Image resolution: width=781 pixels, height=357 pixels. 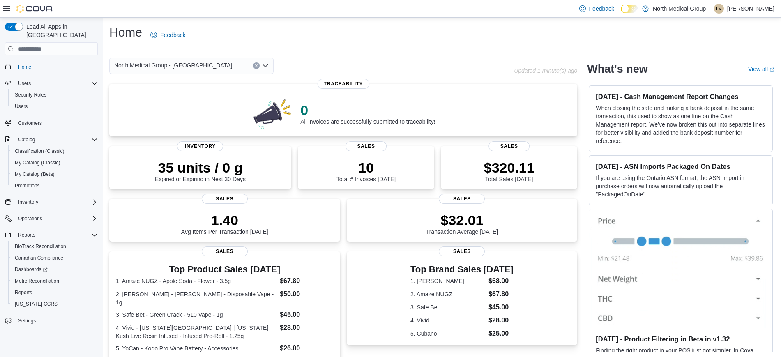 What do you see at coordinates (27, 186) in the screenshot?
I see `a: Promotions` at bounding box center [27, 186].